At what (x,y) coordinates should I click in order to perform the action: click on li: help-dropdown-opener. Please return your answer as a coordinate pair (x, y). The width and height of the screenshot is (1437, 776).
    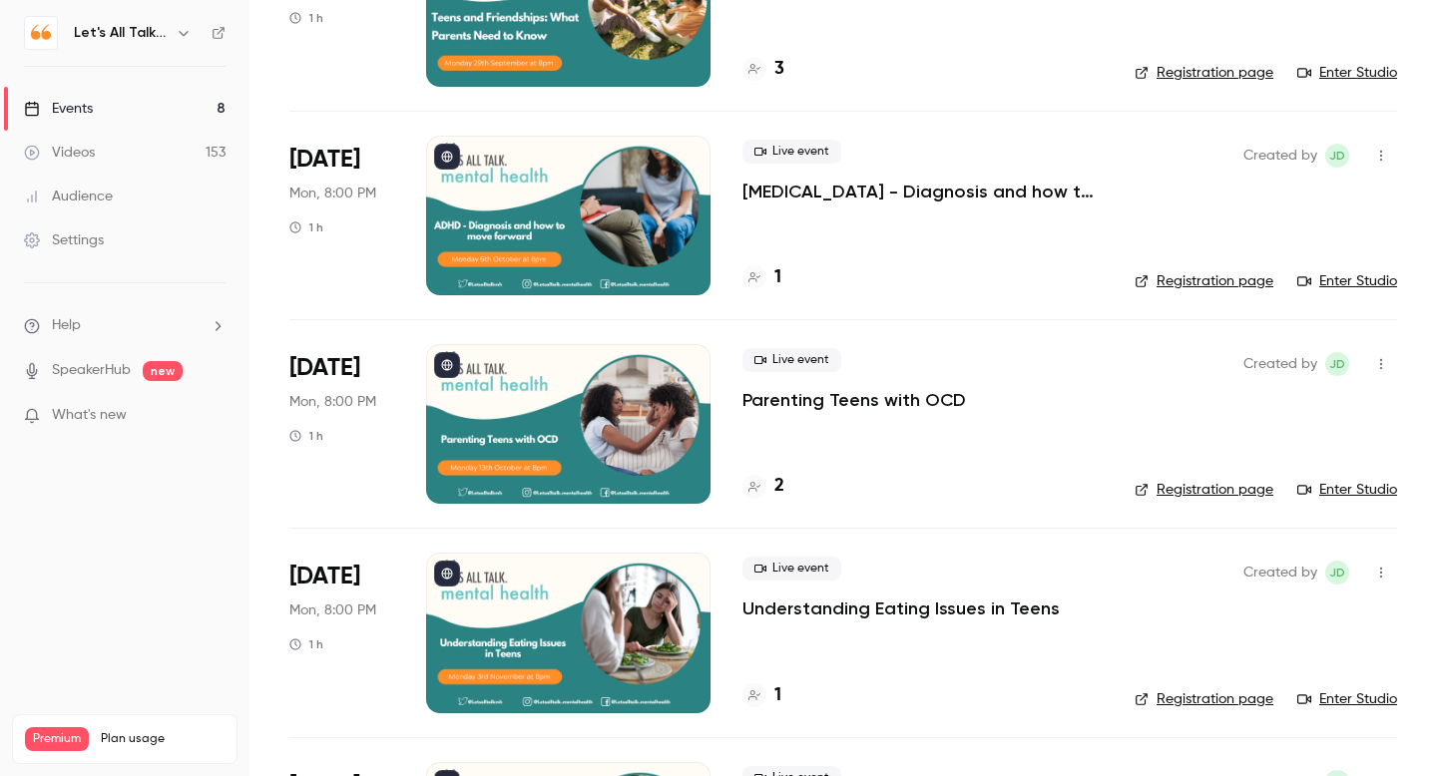
    Looking at the image, I should click on (125, 325).